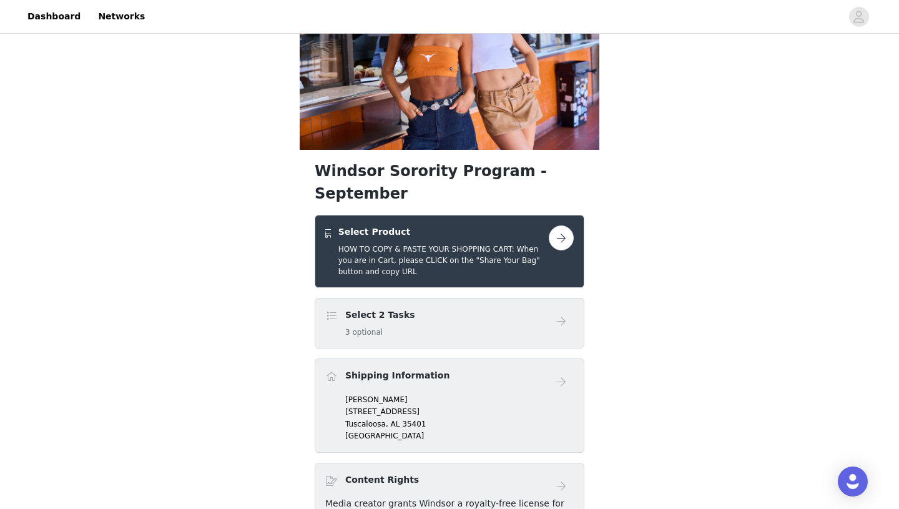 This screenshot has height=509, width=899. What do you see at coordinates (443, 260) in the screenshot?
I see `h5: HOW TO COPY & PASTE YOUR SHOPPING CART: When you are in Cart, please CLICK on the "Share Your Bag...` at bounding box center [443, 260].